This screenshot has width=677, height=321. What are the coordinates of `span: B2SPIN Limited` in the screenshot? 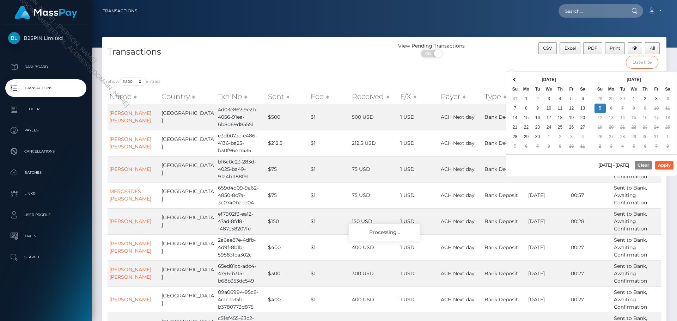 It's located at (46, 38).